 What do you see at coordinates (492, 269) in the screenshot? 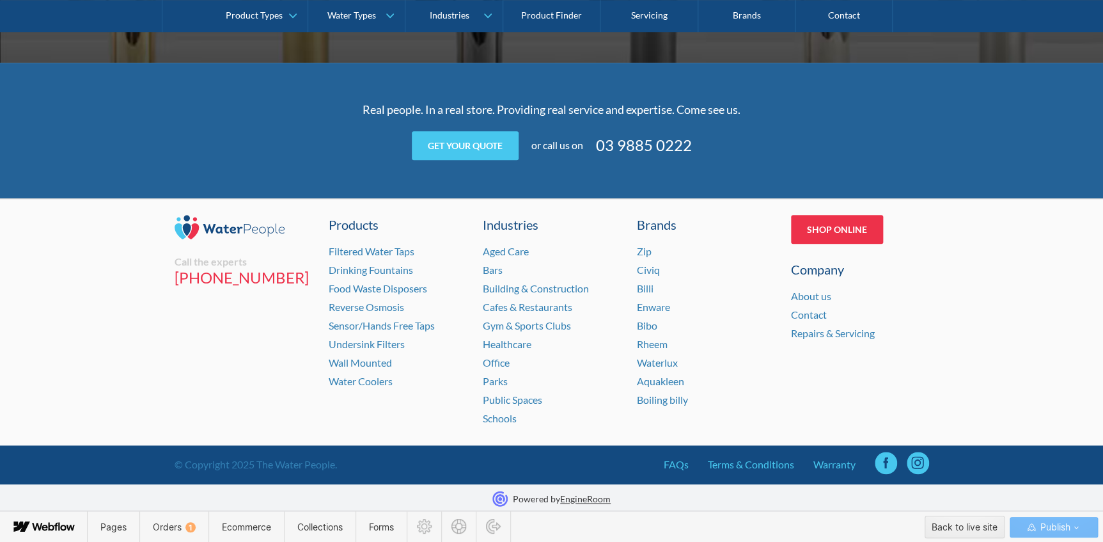
I see `a: Bars` at bounding box center [492, 269].